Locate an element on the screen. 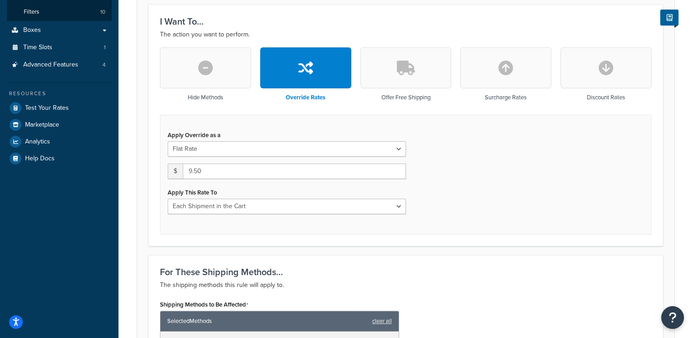  li: Filters is located at coordinates (59, 12).